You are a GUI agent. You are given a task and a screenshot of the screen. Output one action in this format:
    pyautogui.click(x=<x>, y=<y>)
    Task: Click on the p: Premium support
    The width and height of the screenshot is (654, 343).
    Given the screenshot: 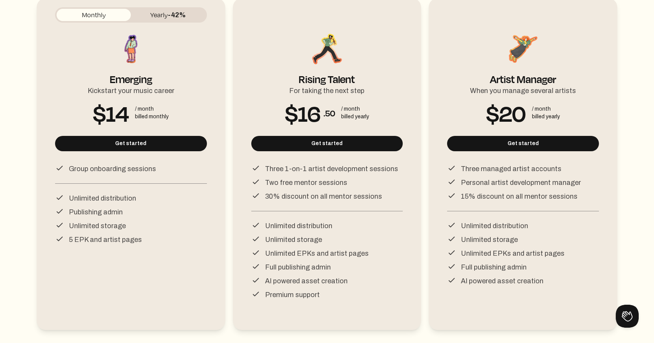 What is the action you would take?
    pyautogui.click(x=292, y=295)
    